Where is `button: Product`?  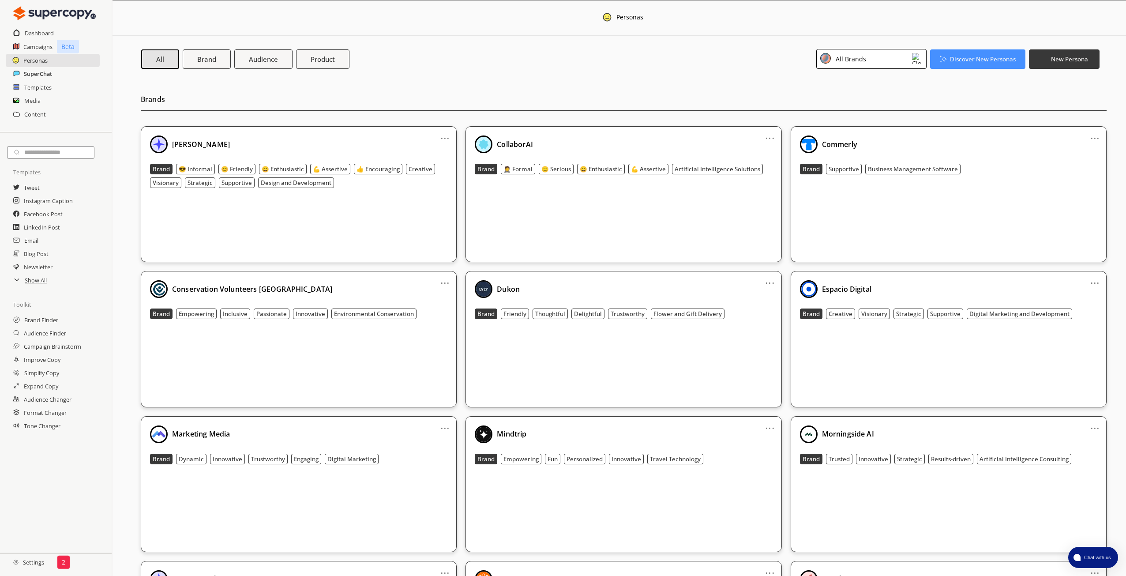 button: Product is located at coordinates (323, 59).